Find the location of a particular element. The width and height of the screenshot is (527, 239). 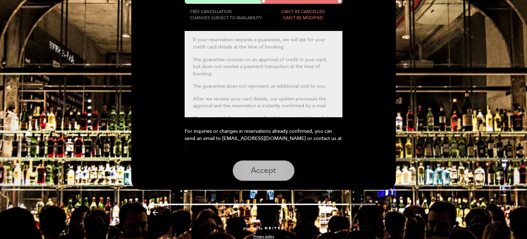

a: powered by is located at coordinates (263, 229).